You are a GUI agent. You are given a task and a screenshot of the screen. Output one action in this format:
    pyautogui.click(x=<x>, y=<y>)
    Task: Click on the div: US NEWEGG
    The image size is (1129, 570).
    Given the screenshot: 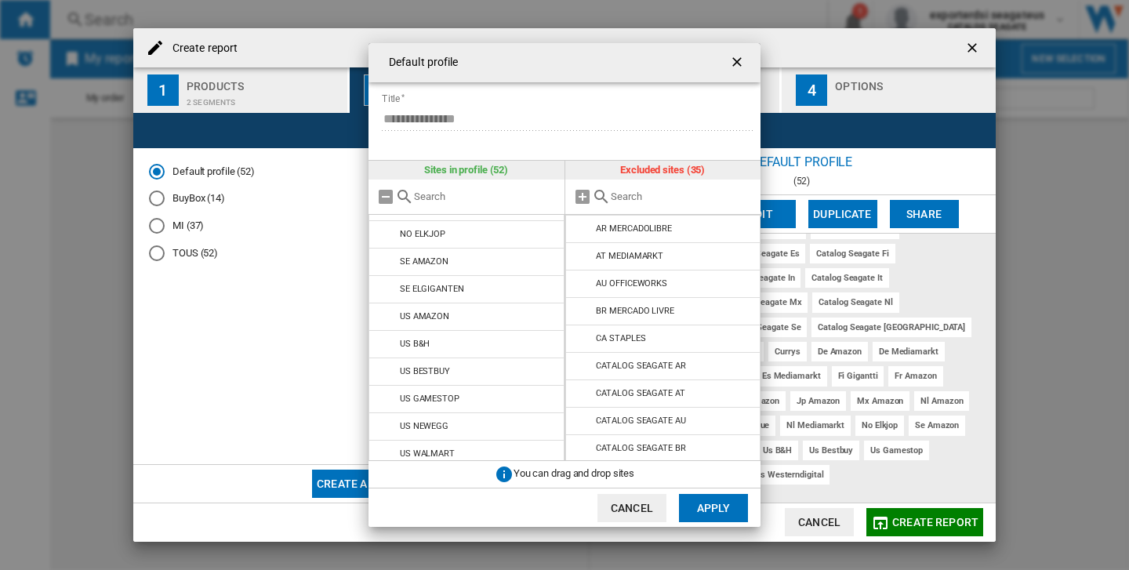 What is the action you would take?
    pyautogui.click(x=424, y=426)
    